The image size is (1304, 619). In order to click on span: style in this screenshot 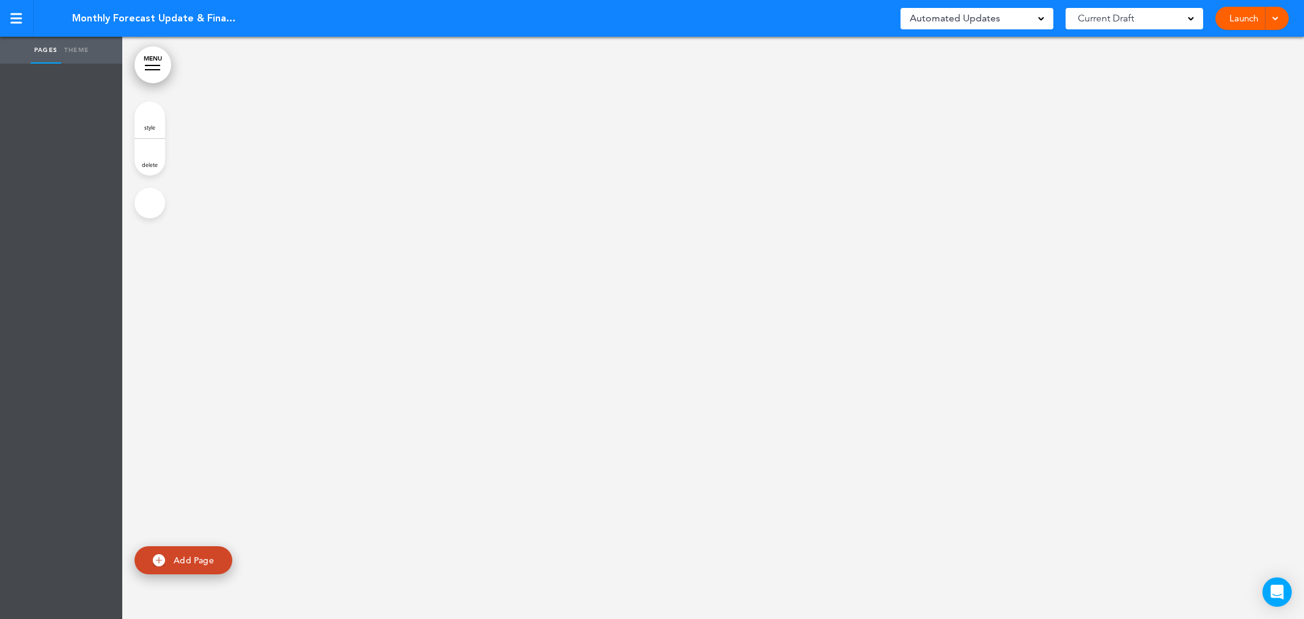, I will do `click(150, 127)`.